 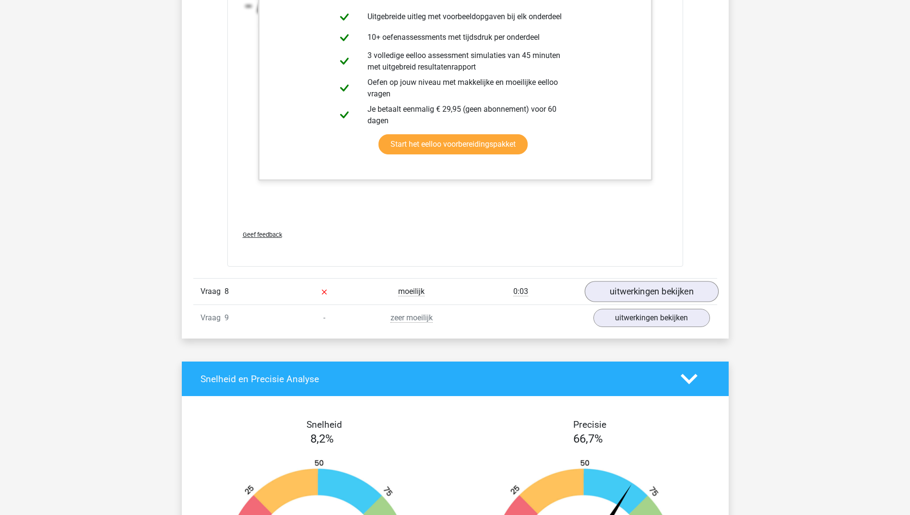 I want to click on span: moeilijk, so click(x=411, y=292).